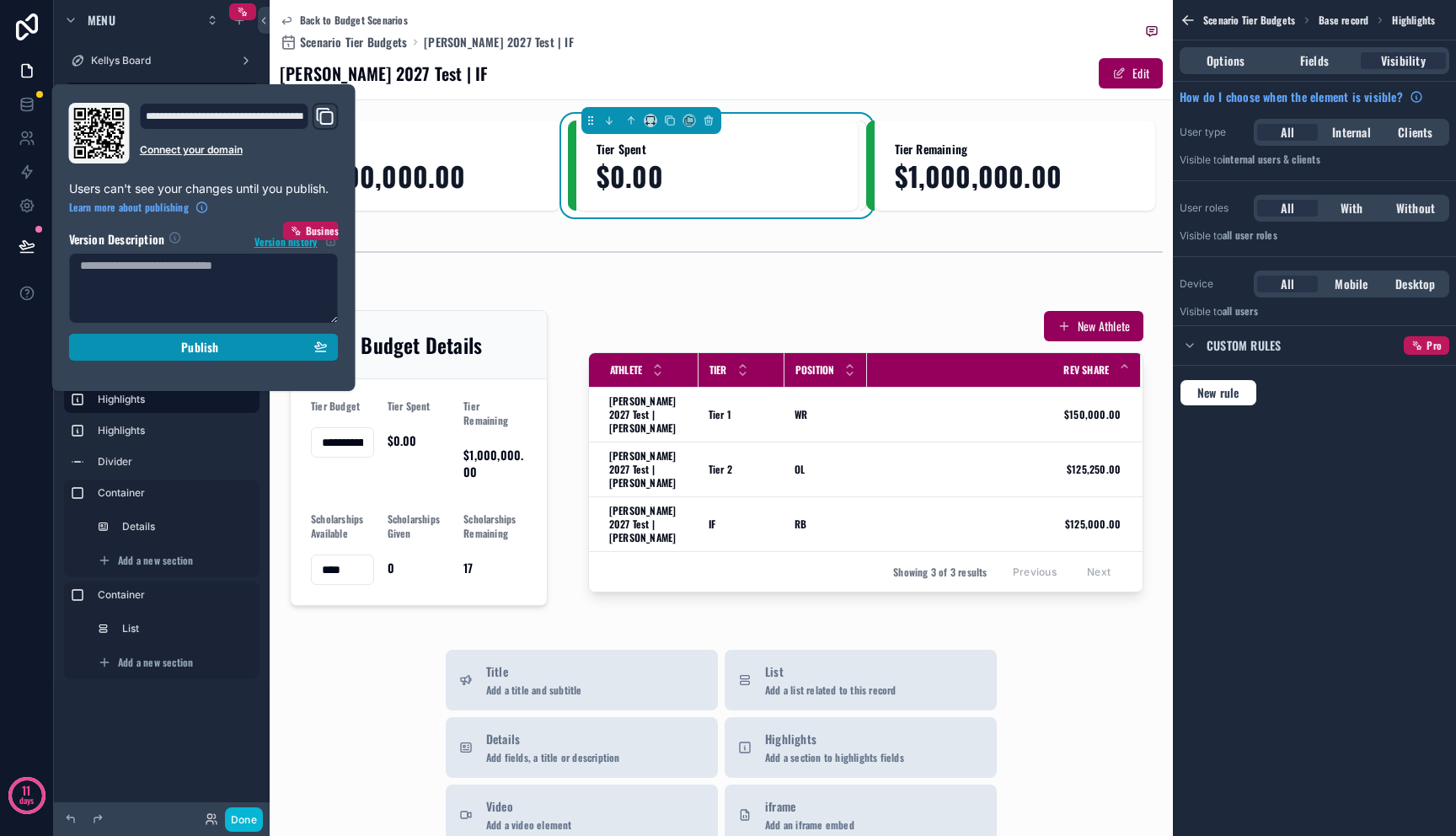  Describe the element at coordinates (175, 462) in the screenshot. I see `label: Divider` at that location.